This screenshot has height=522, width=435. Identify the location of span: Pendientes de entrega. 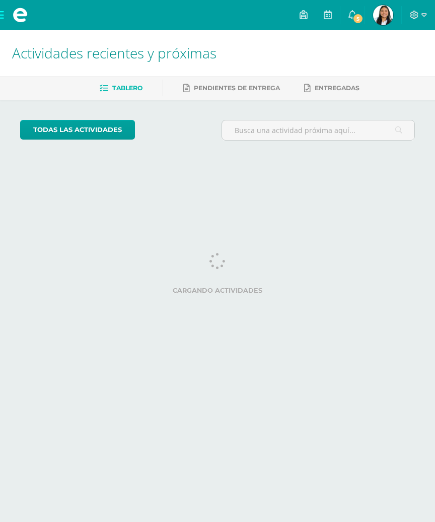
(237, 88).